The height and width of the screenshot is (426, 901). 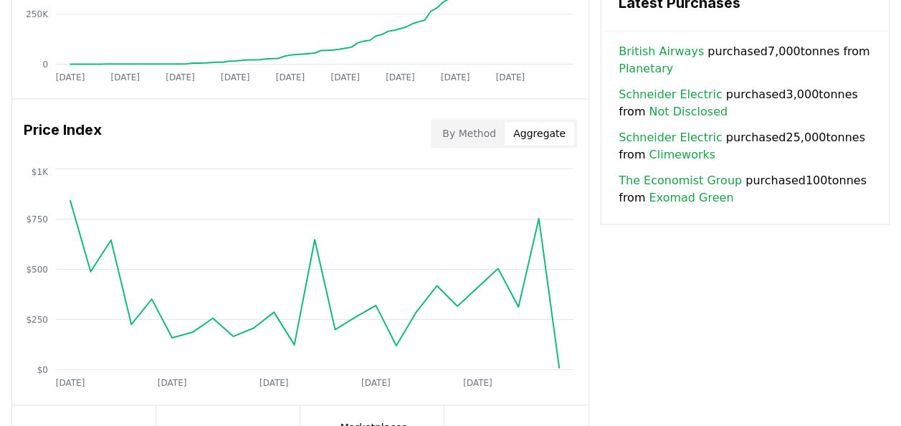 What do you see at coordinates (42, 369) in the screenshot?
I see `tspan: $0` at bounding box center [42, 369].